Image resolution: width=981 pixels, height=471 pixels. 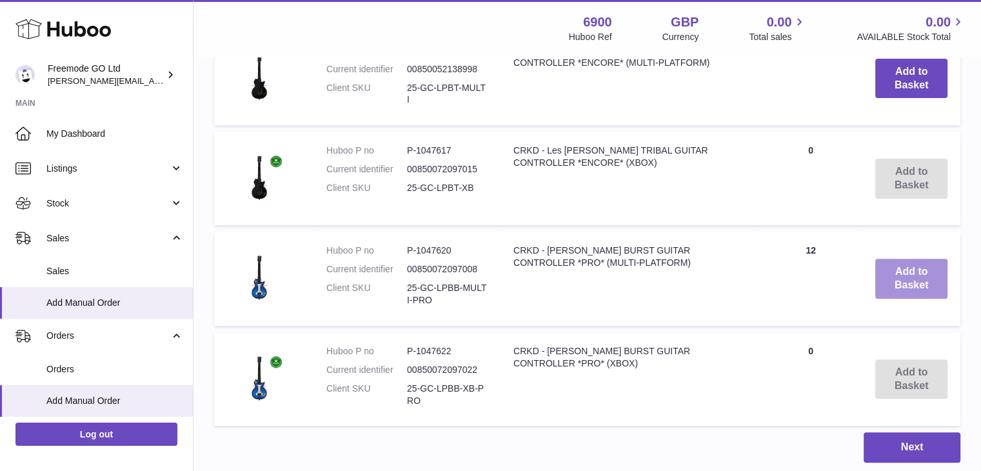 I want to click on dd: P-1047620, so click(x=447, y=250).